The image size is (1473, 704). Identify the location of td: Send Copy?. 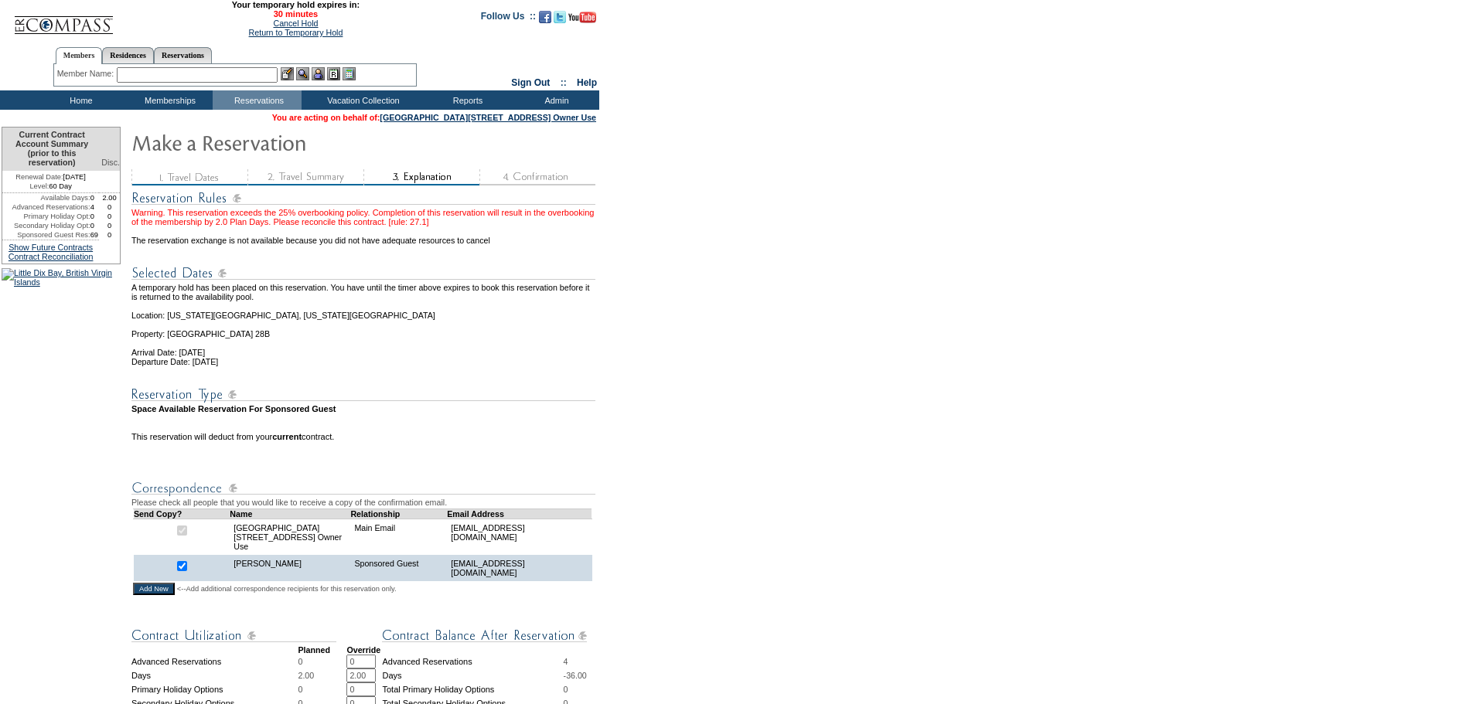
(182, 513).